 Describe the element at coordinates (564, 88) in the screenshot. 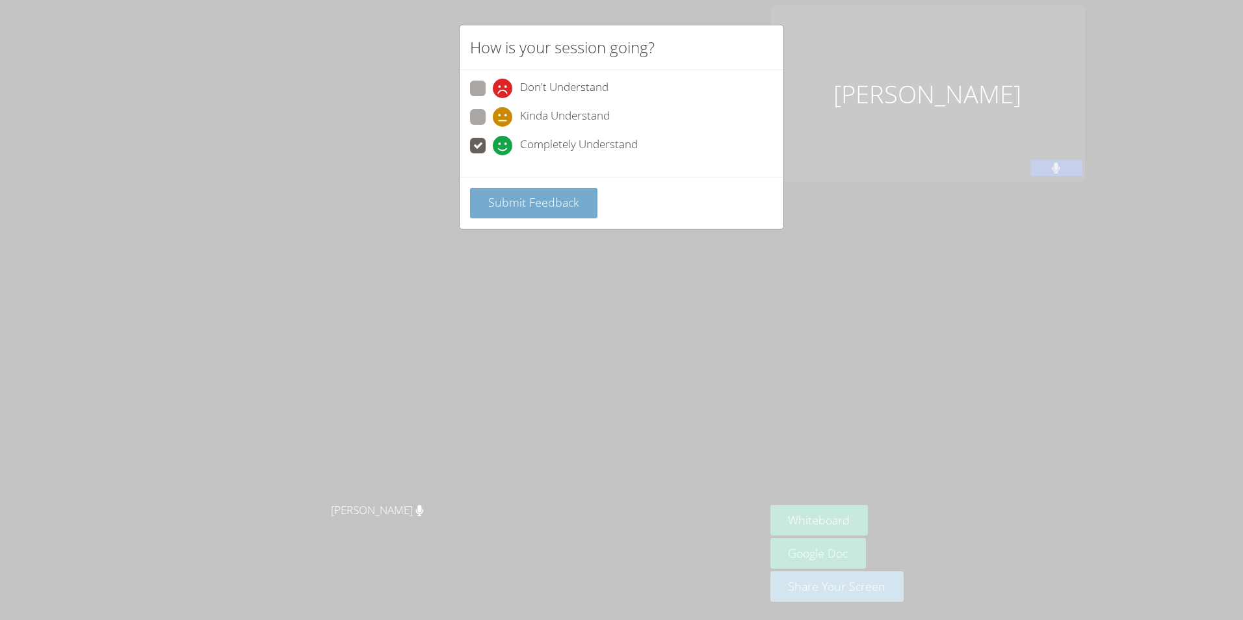

I see `span: Don't Understand` at that location.